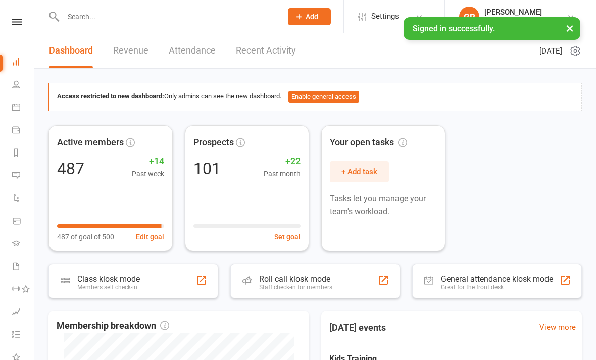  I want to click on span: Signed in successfully., so click(454, 28).